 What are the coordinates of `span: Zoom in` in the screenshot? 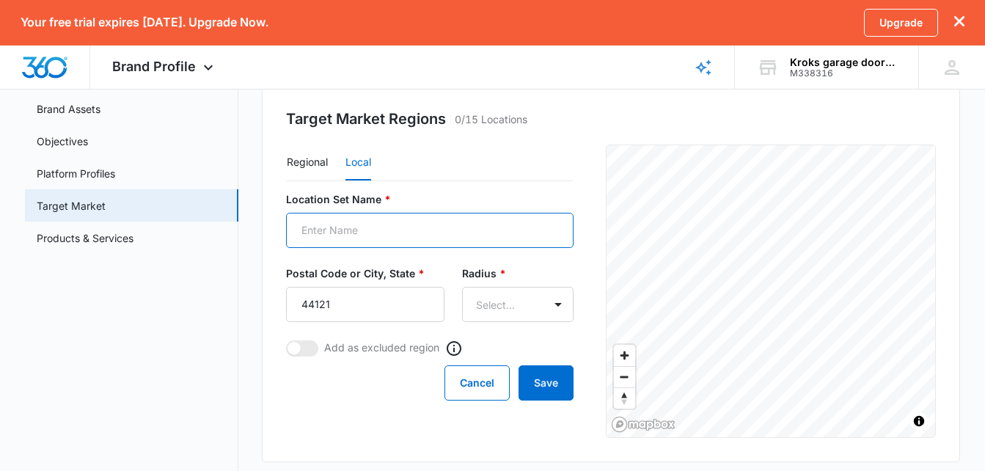 It's located at (624, 355).